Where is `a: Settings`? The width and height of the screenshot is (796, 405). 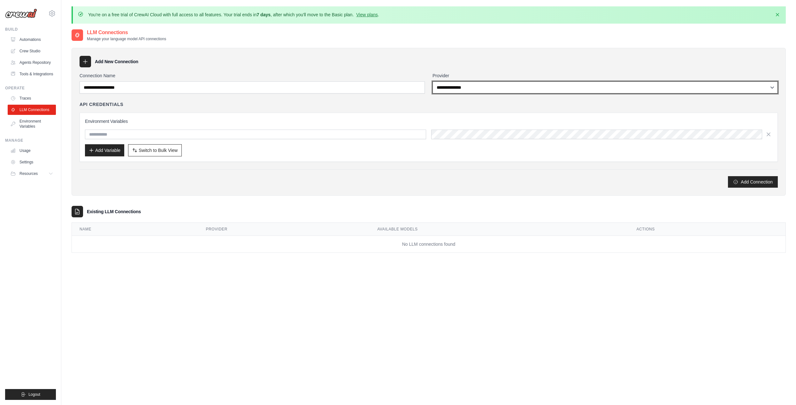
a: Settings is located at coordinates (32, 162).